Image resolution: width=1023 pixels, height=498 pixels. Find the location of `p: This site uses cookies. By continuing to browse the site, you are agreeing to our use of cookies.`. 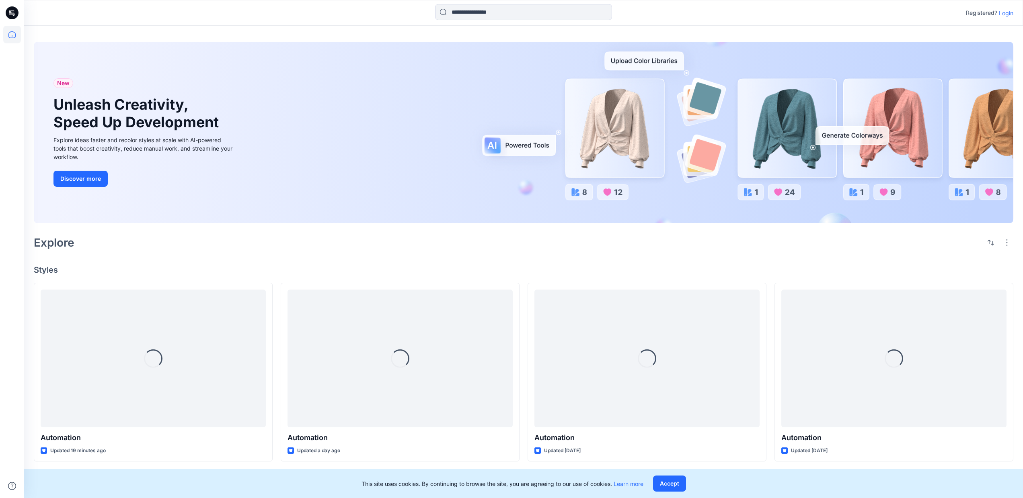

p: This site uses cookies. By continuing to browse the site, you are agreeing to our use of cookies. is located at coordinates (502, 484).